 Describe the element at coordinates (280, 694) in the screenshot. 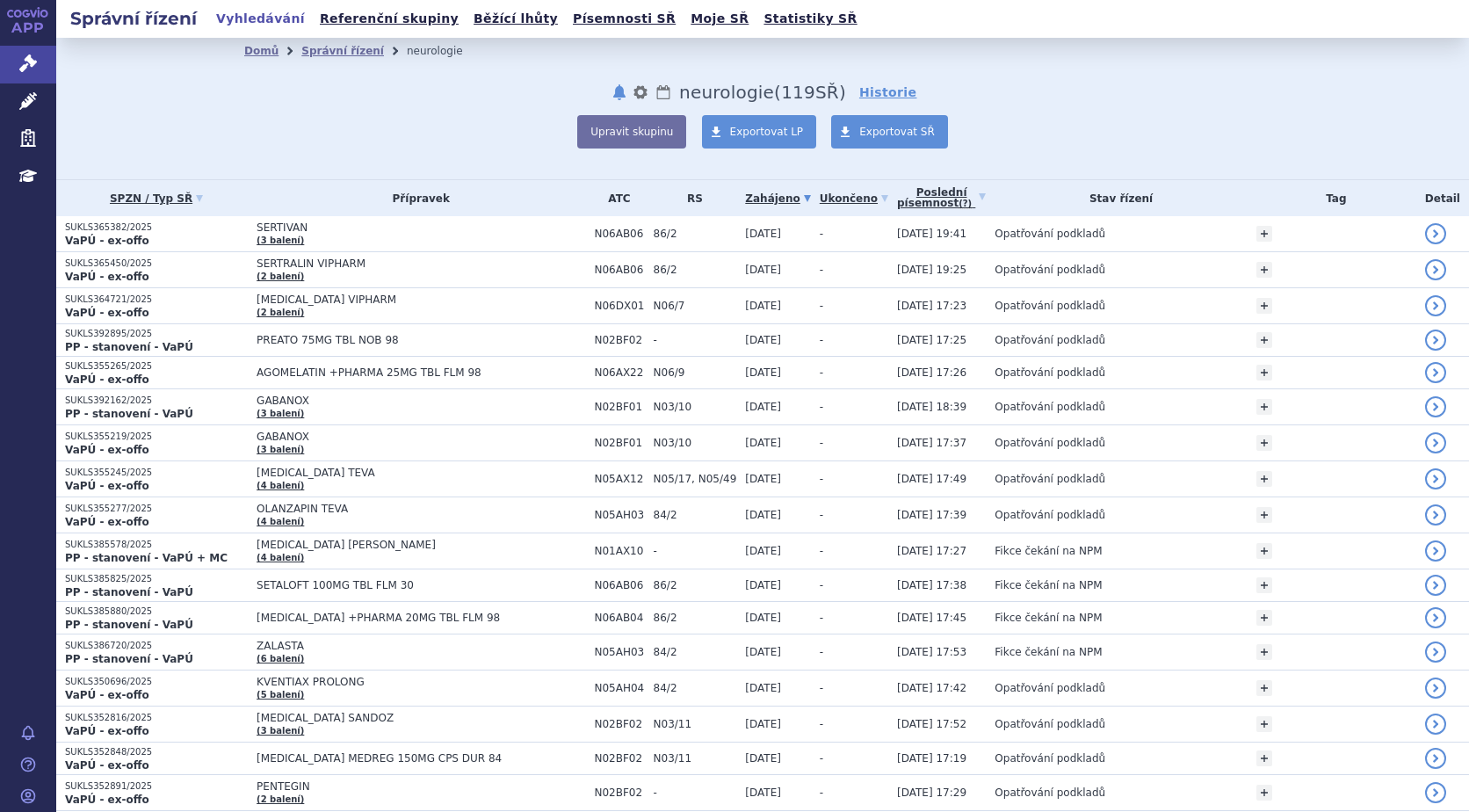

I see `a: (5 balení)` at that location.